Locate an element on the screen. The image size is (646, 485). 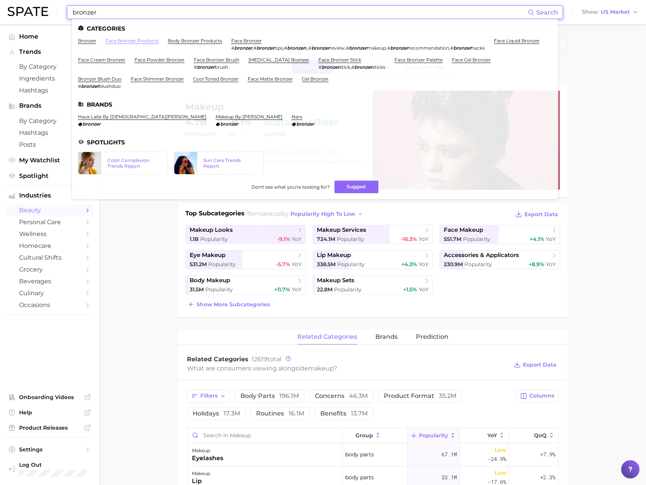
span: makeup is located at coordinates (268, 214).